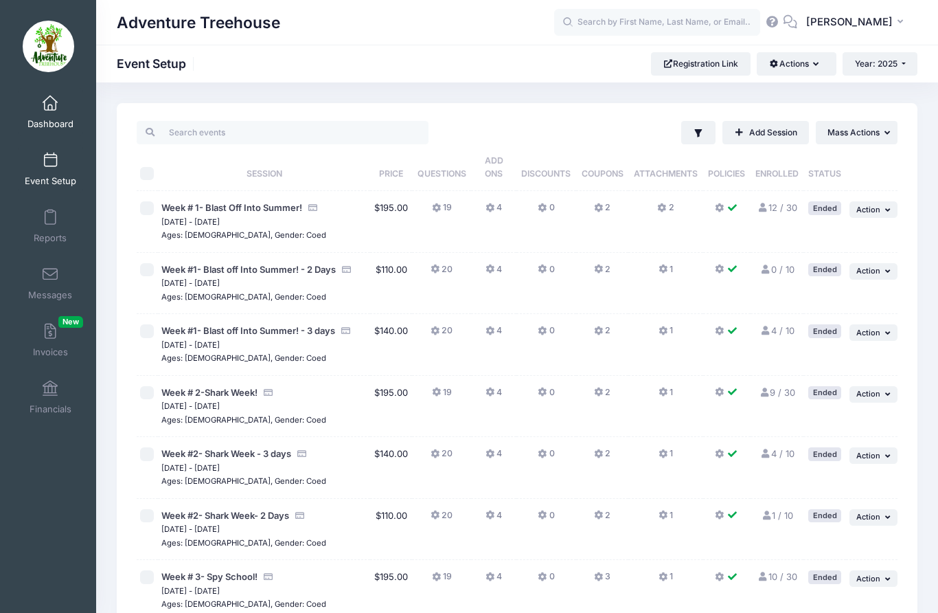 The height and width of the screenshot is (613, 938). Describe the element at coordinates (546, 173) in the screenshot. I see `span: Discounts` at that location.